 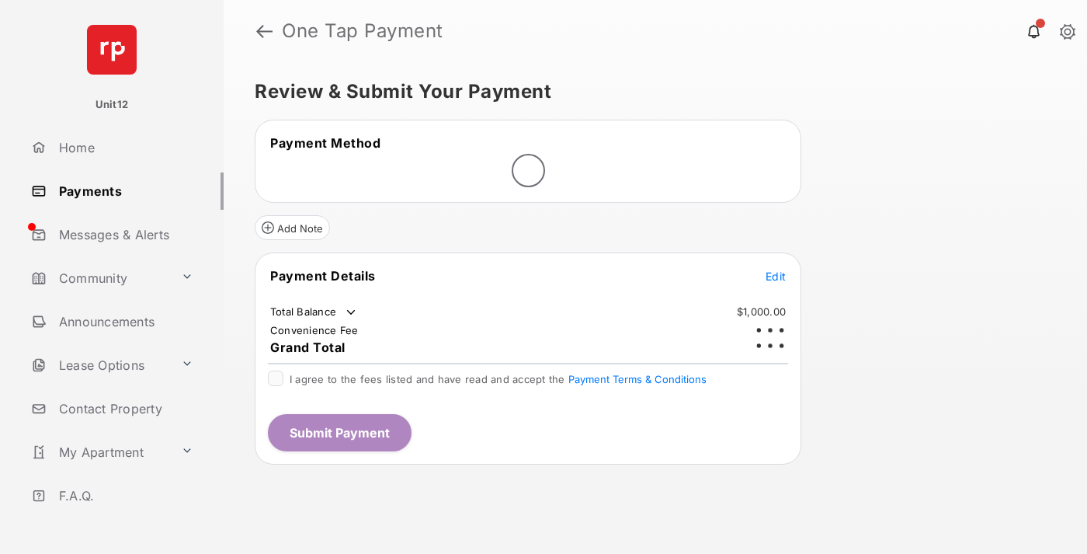 What do you see at coordinates (99, 452) in the screenshot?
I see `a: My Apartment` at bounding box center [99, 452].